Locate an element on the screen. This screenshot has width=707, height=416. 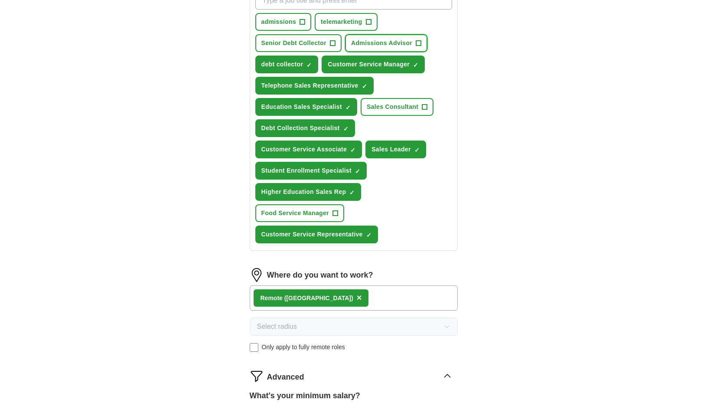
span: Customer Service Representative is located at coordinates (312, 234).